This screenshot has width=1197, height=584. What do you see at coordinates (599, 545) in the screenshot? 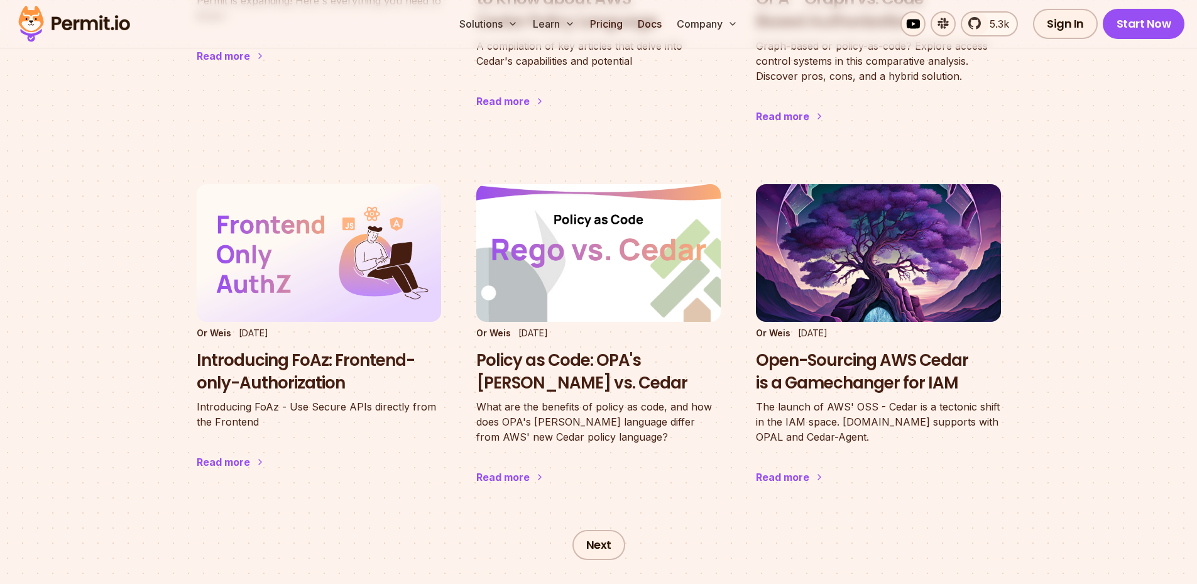
I see `a: Next` at bounding box center [599, 545].